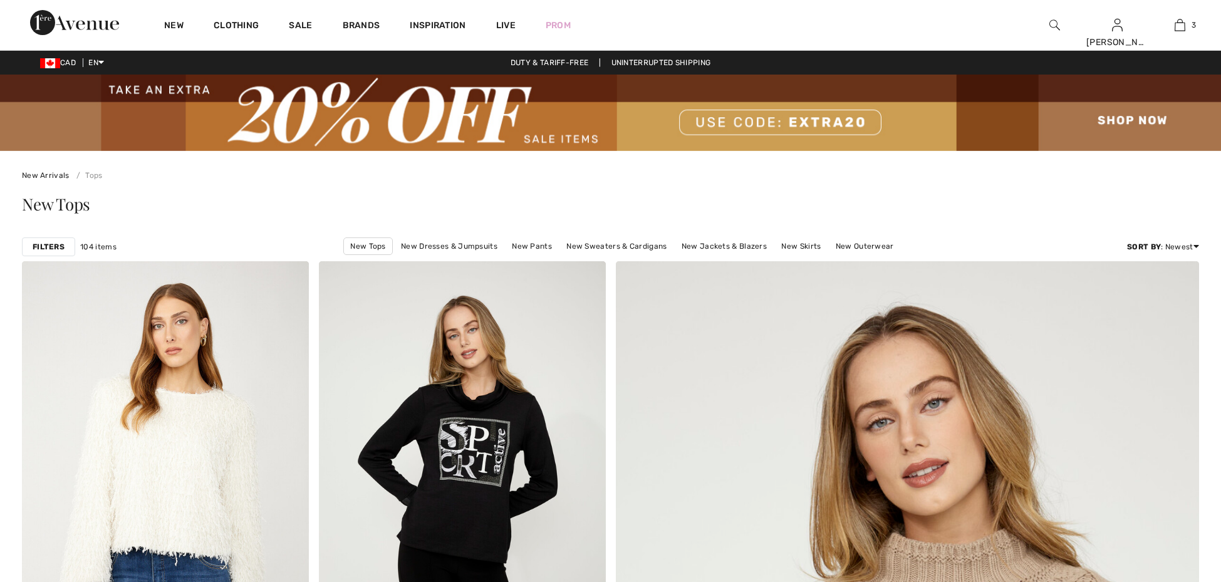 Image resolution: width=1221 pixels, height=582 pixels. Describe the element at coordinates (1144, 247) in the screenshot. I see `strong: Sort By` at that location.